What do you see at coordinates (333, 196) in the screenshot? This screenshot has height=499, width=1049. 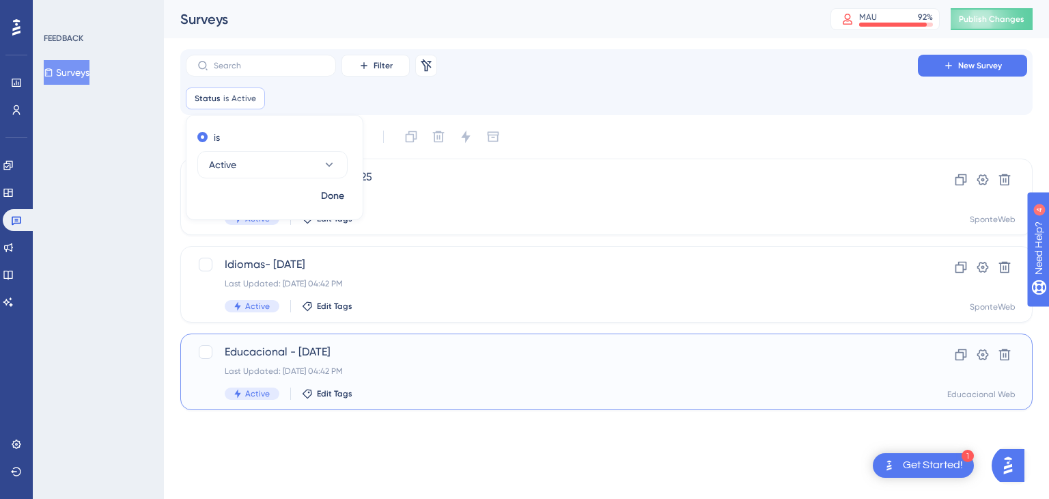 I see `span: Done` at bounding box center [333, 196].